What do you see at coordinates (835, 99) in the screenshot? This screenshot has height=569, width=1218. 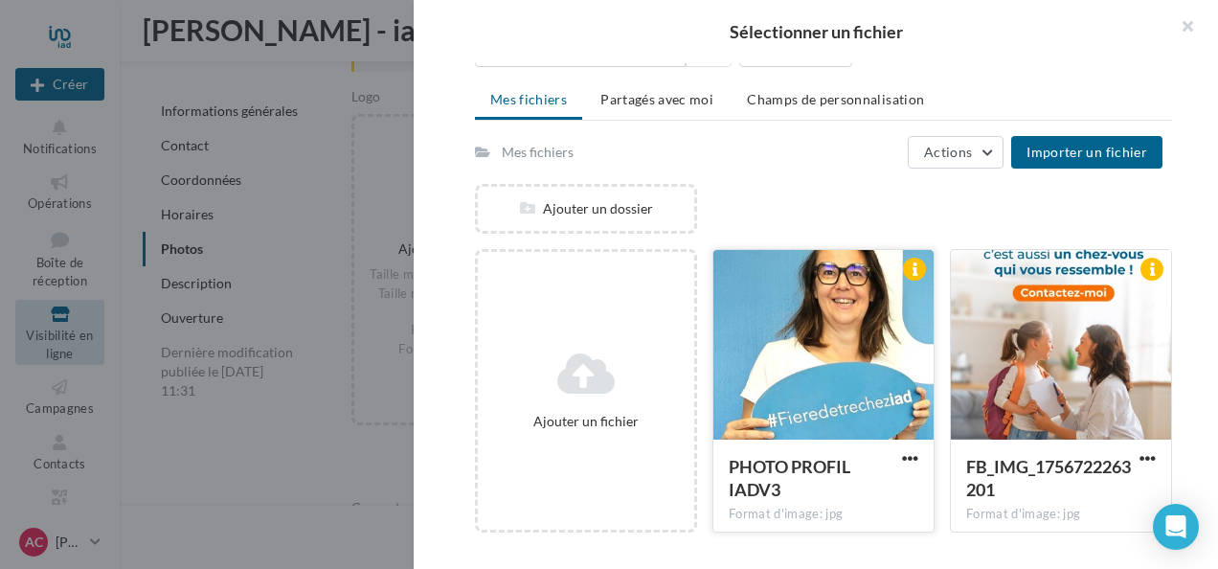 I see `span: Champs de personnalisation` at bounding box center [835, 99].